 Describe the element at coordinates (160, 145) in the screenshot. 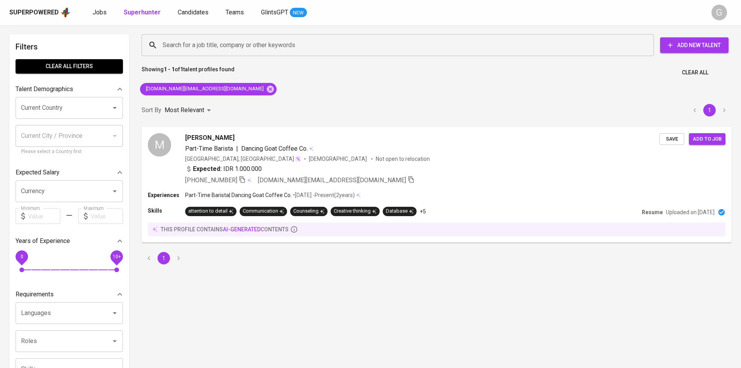

I see `div: M` at that location.